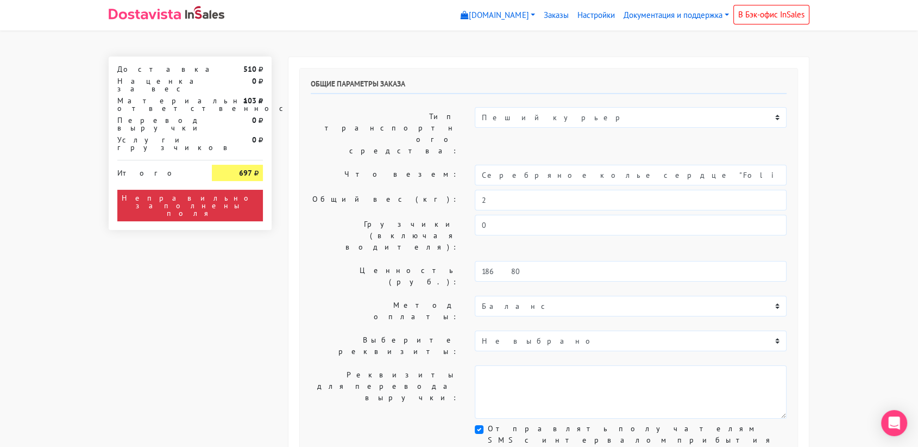 This screenshot has height=447, width=918. Describe the element at coordinates (771, 15) in the screenshot. I see `a: В Бэк-офис InSales` at that location.